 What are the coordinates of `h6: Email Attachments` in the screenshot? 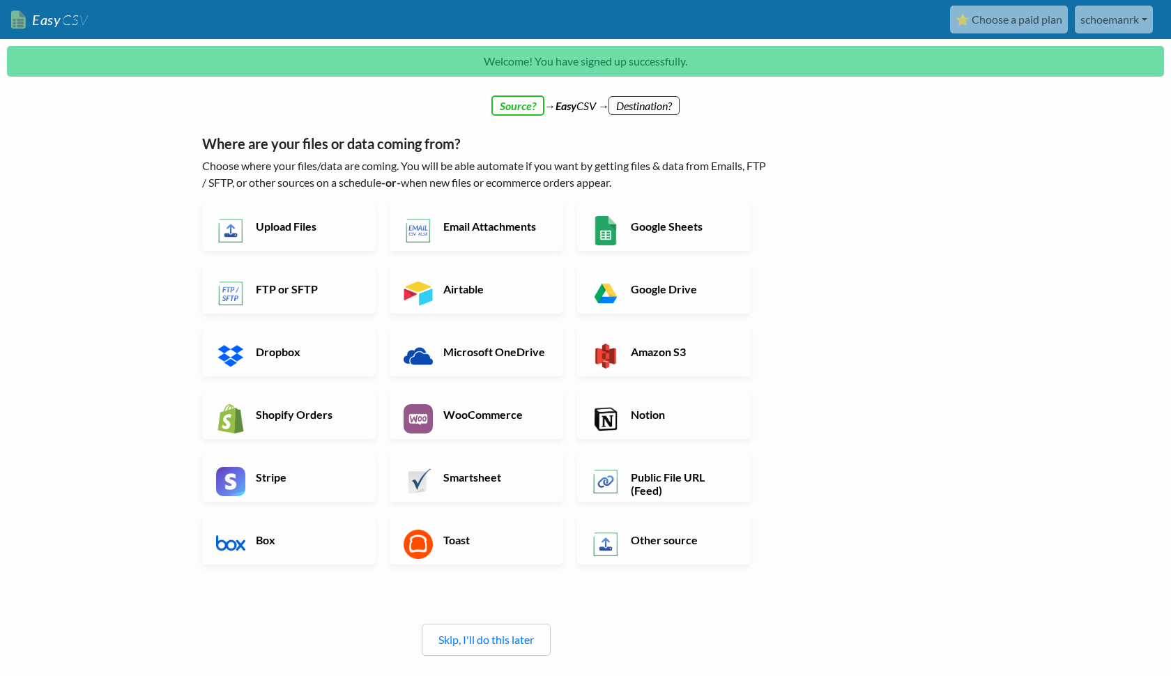 It's located at (494, 226).